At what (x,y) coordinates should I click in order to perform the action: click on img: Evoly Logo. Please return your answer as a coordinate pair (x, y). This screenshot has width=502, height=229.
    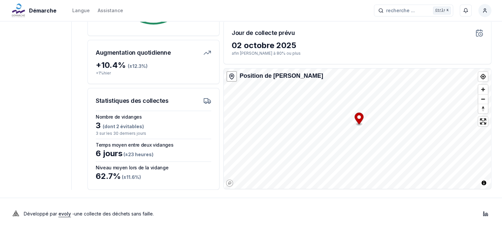
    Looking at the image, I should click on (16, 214).